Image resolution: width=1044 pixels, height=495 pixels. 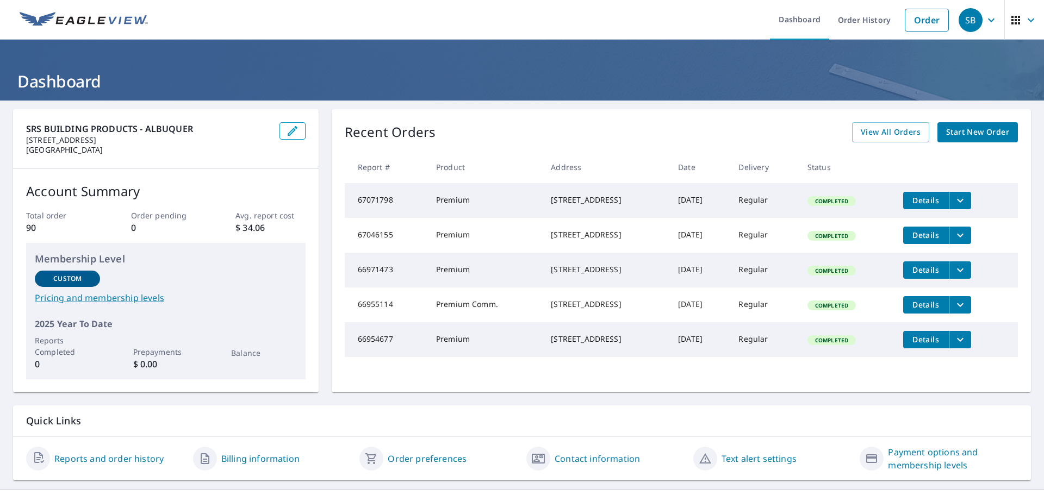 What do you see at coordinates (522, 81) in the screenshot?
I see `h1: Dashboard` at bounding box center [522, 81].